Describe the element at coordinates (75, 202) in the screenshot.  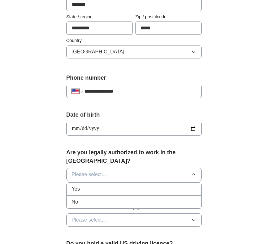
I see `span: No` at that location.